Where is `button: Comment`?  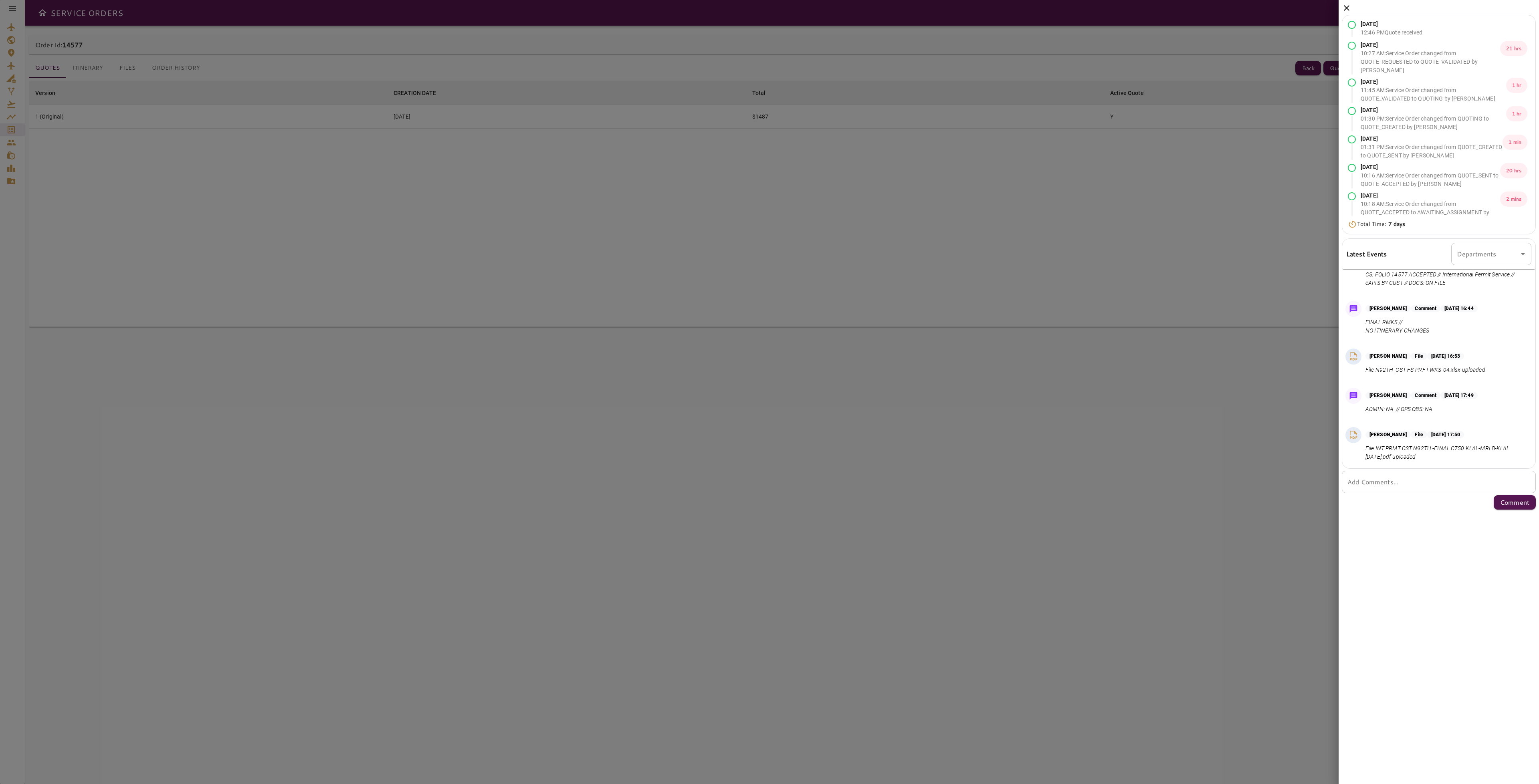 button: Comment is located at coordinates (1514, 502).